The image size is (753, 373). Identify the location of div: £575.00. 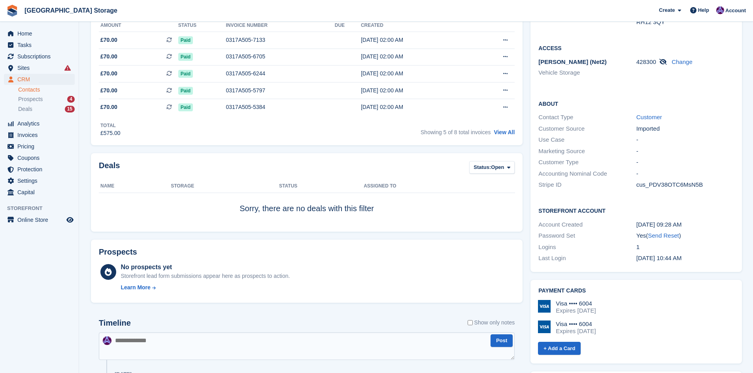
(110, 133).